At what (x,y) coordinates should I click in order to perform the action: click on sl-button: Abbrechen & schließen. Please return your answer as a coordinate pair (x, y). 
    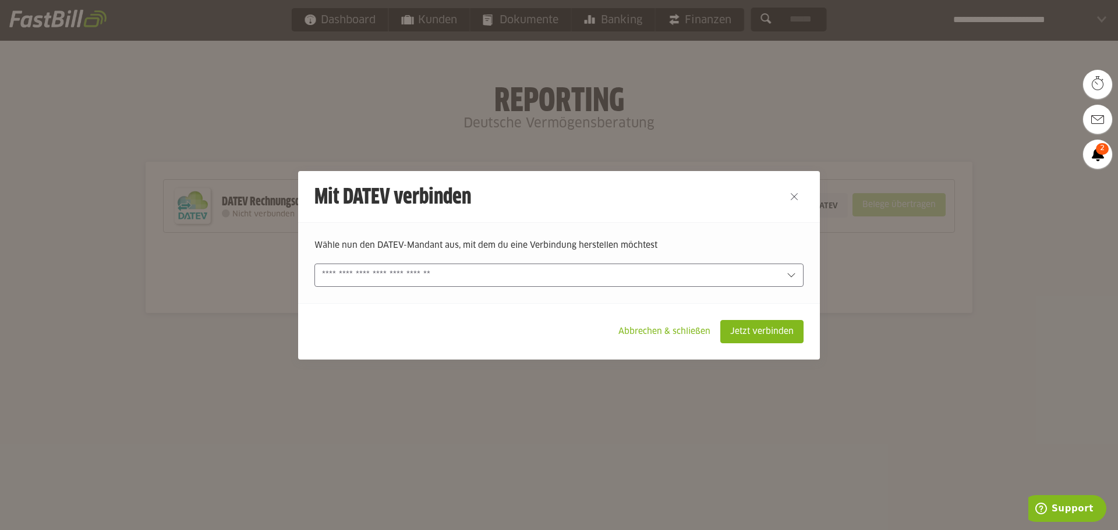
    Looking at the image, I should click on (664, 332).